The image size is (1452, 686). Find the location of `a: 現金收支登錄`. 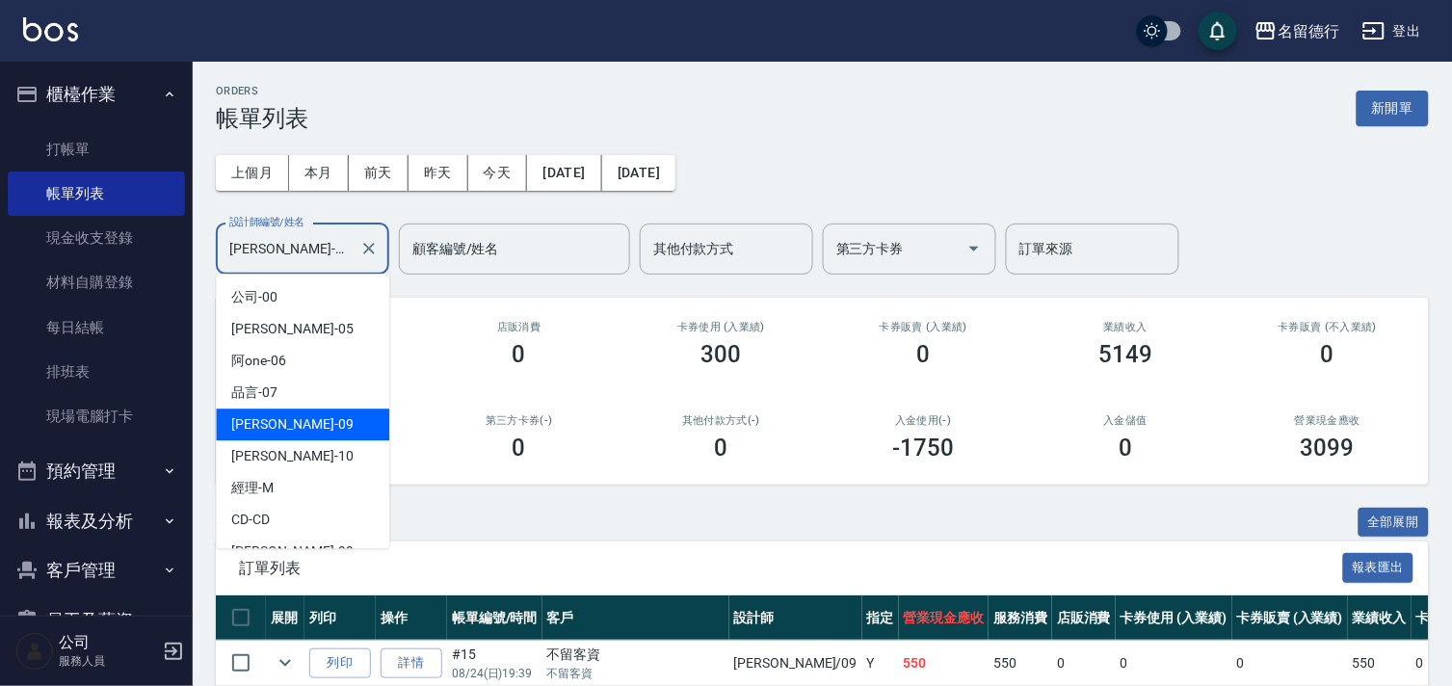

a: 現金收支登錄 is located at coordinates (96, 238).